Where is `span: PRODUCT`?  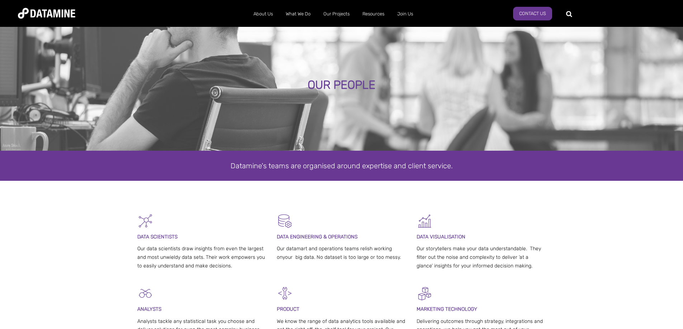 span: PRODUCT is located at coordinates (288, 309).